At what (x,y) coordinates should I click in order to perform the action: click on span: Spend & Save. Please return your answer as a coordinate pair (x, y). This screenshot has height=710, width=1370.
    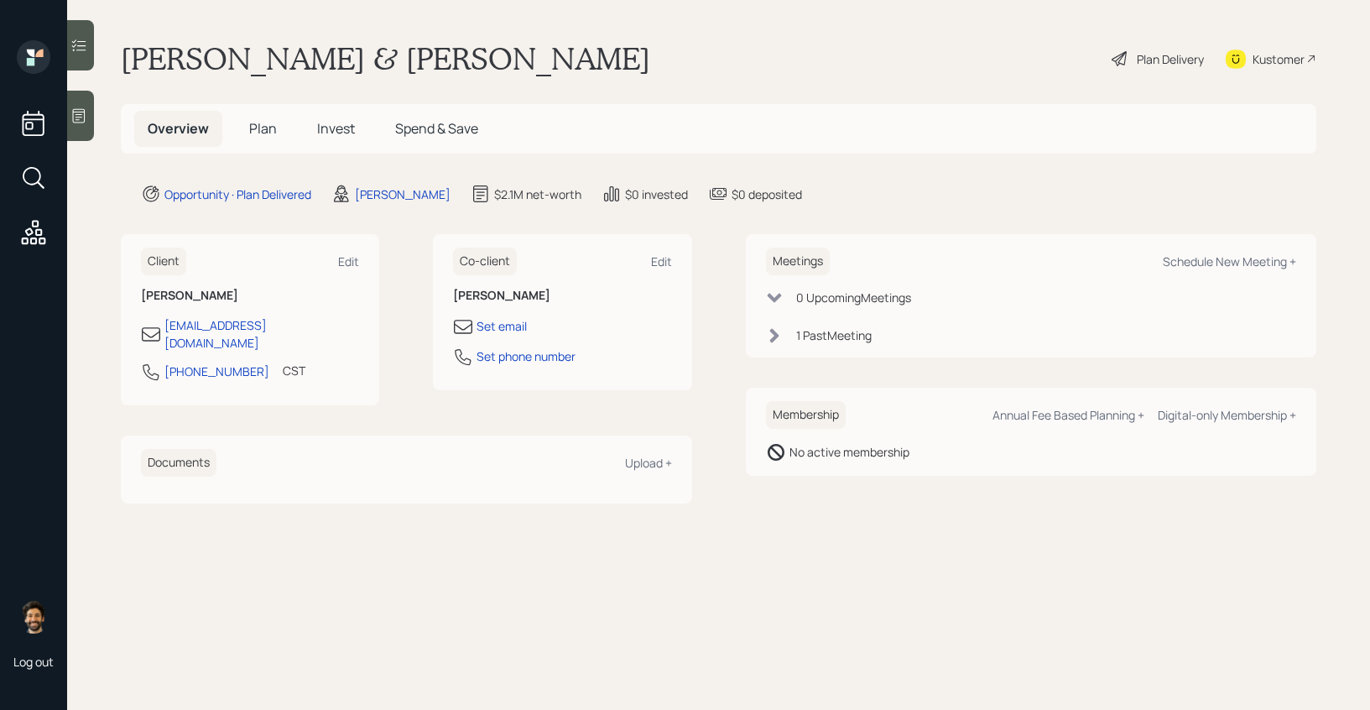
    Looking at the image, I should click on (436, 128).